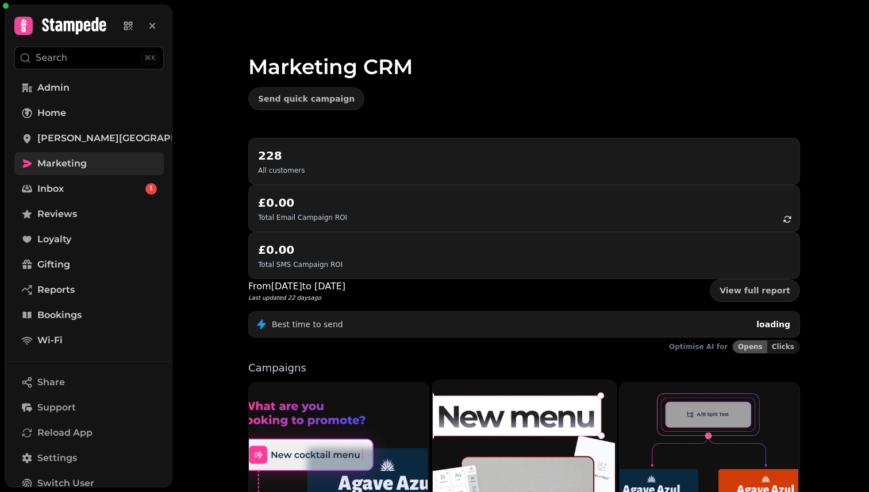 The height and width of the screenshot is (492, 869). What do you see at coordinates (783, 347) in the screenshot?
I see `span: Clicks` at bounding box center [783, 347].